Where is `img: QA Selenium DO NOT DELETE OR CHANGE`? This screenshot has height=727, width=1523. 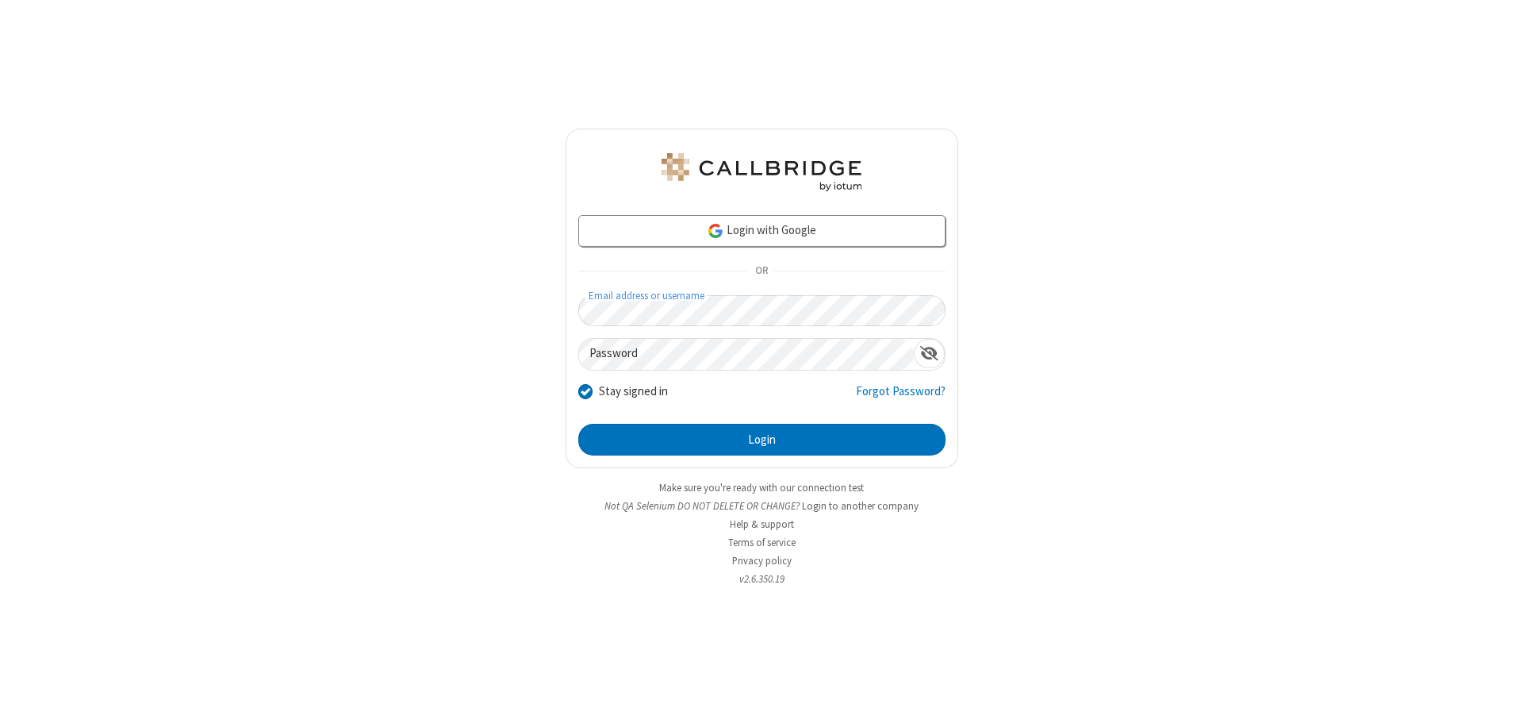 img: QA Selenium DO NOT DELETE OR CHANGE is located at coordinates (762, 172).